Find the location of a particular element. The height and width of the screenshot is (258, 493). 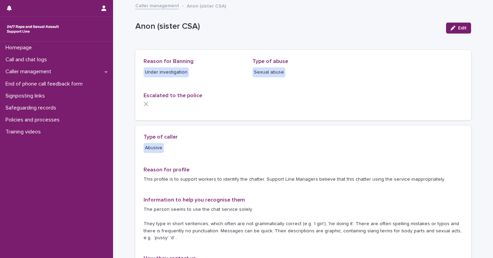

div: Sexual abuse is located at coordinates (269, 72).